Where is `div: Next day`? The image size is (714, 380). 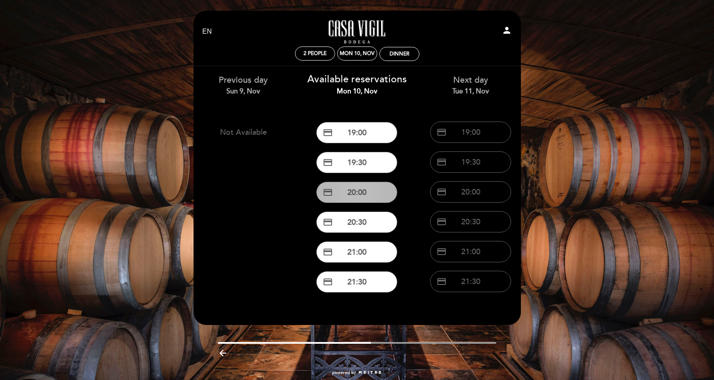
div: Next day is located at coordinates (471, 85).